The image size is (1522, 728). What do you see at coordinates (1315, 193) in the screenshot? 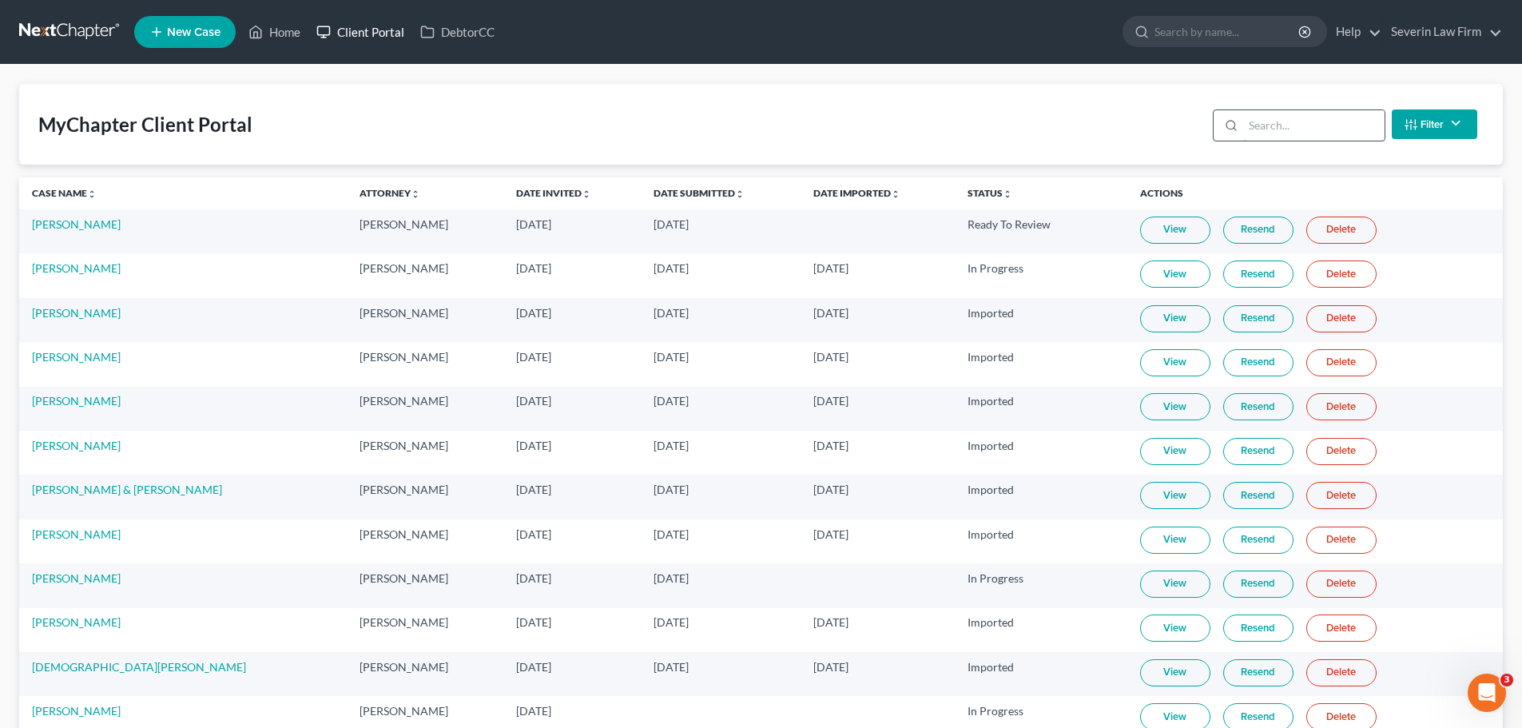
I see `th: Actions` at bounding box center [1315, 193].